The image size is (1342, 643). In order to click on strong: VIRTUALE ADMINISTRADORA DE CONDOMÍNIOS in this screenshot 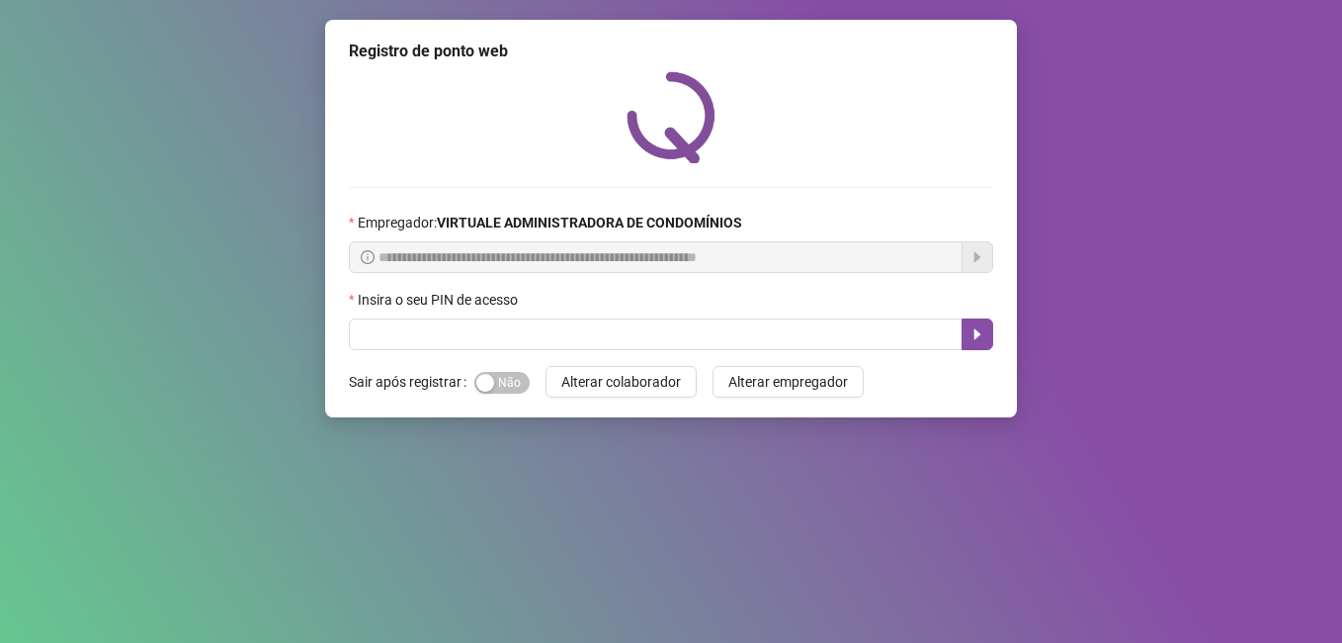, I will do `click(589, 222)`.